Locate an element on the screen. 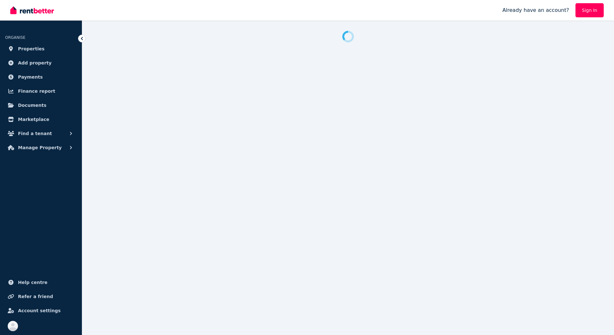  span: Already have an account? is located at coordinates (536, 10).